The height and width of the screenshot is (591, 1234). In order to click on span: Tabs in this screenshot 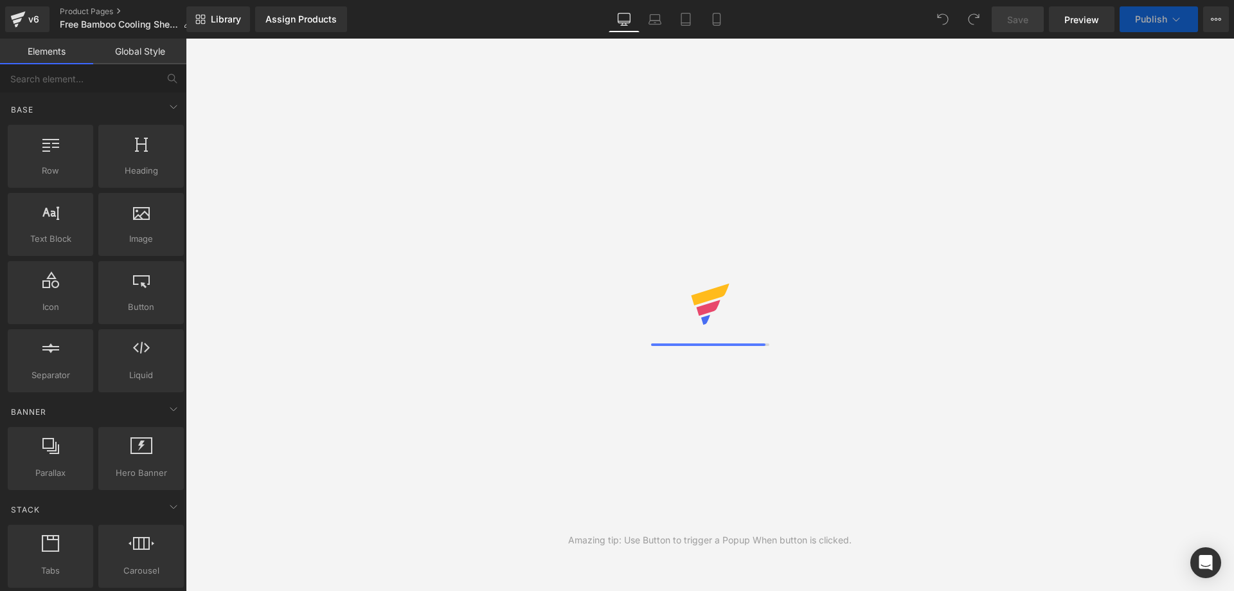, I will do `click(50, 570)`.